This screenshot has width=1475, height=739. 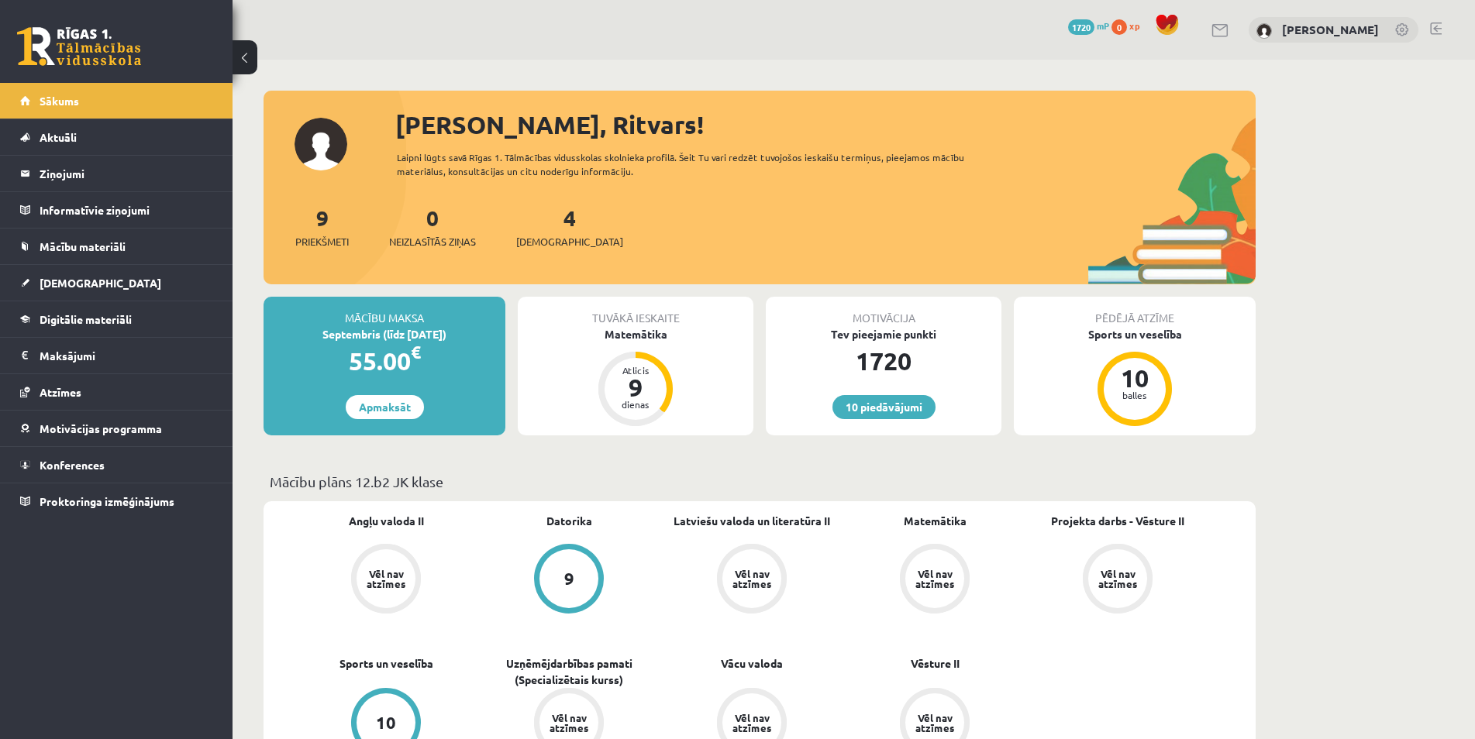 I want to click on a: Informatīvie ziņojumi, so click(x=116, y=210).